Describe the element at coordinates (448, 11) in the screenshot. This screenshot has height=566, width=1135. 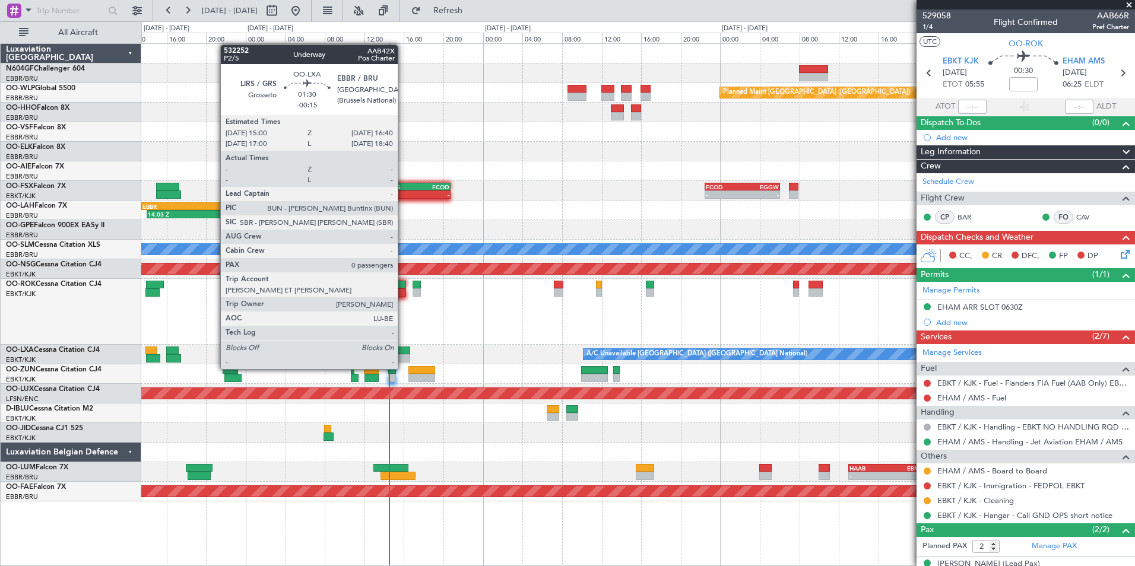
I see `span: Refresh` at that location.